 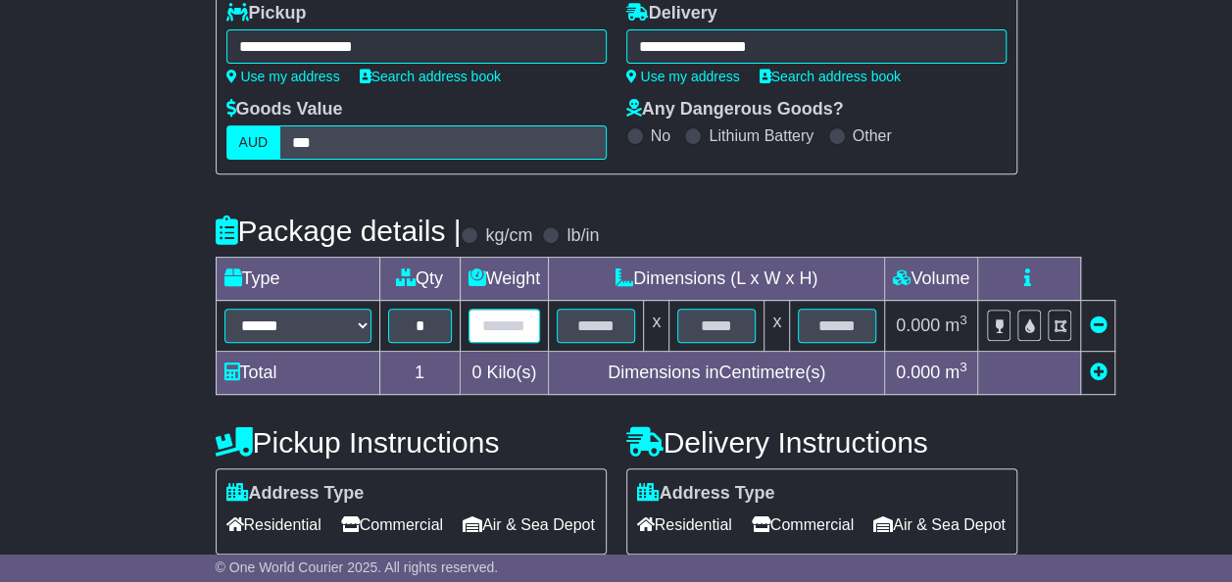 What do you see at coordinates (267, 14) in the screenshot?
I see `label: Pickup` at bounding box center [267, 14].